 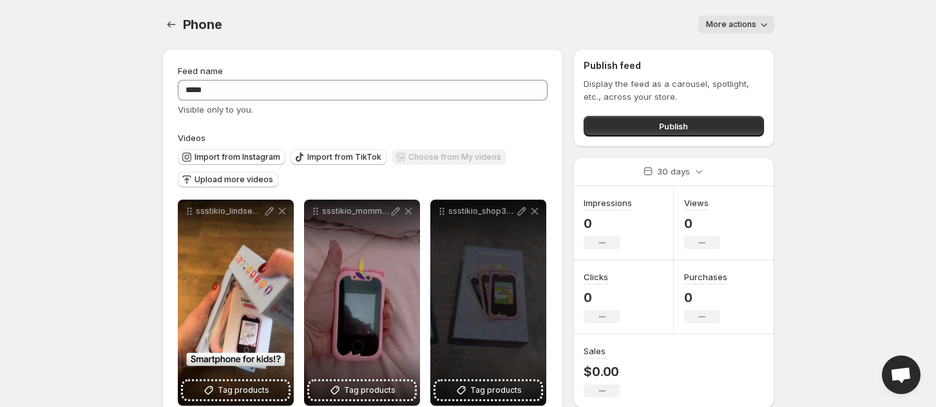 I want to click on button: Import from Instagram, so click(x=231, y=157).